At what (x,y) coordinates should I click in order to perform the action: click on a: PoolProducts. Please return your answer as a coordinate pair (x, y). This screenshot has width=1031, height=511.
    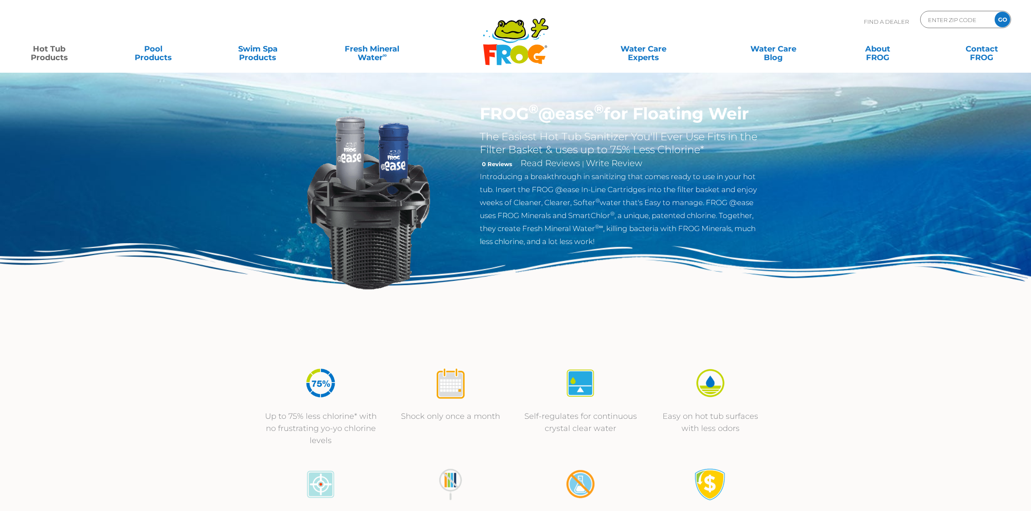
    Looking at the image, I should click on (153, 49).